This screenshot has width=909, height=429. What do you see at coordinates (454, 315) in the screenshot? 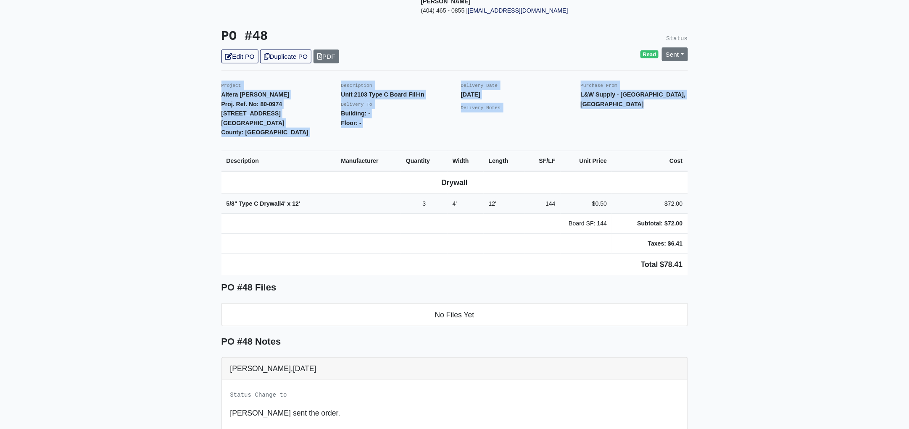
I see `li: No Files Yet` at bounding box center [454, 315].